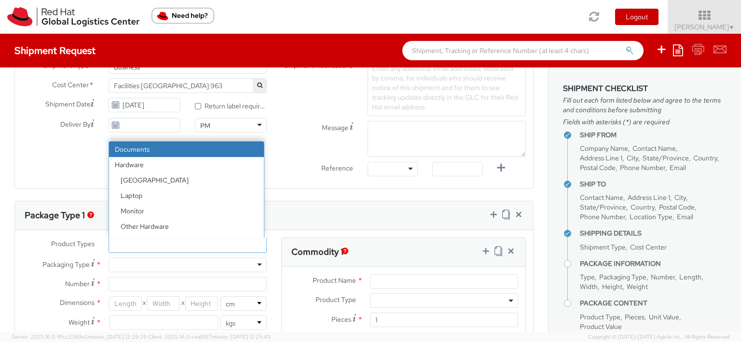 This screenshot has width=741, height=342. What do you see at coordinates (198, 106) in the screenshot?
I see `input: Return label required` at bounding box center [198, 106].